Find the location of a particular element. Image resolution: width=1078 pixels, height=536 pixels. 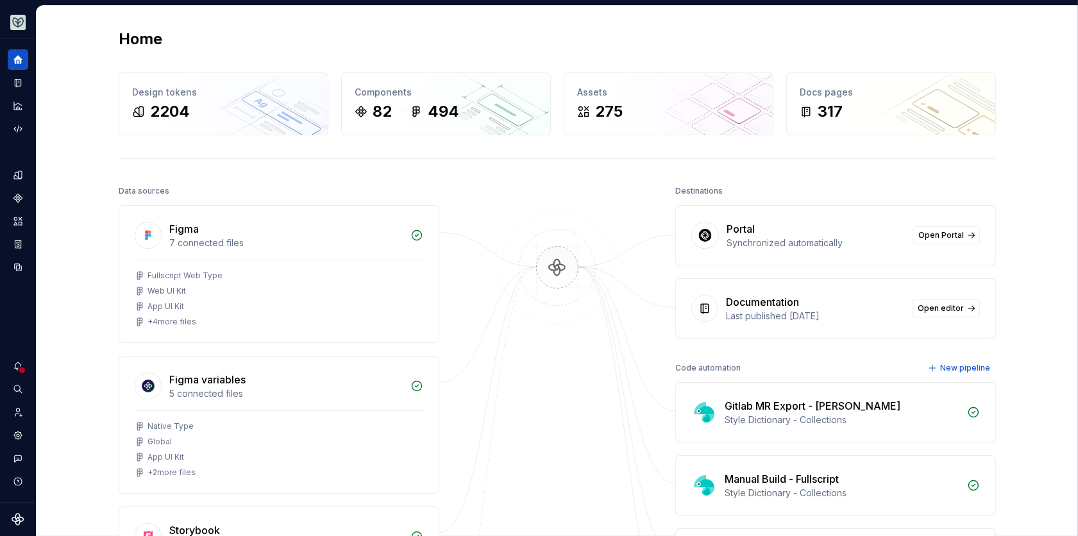

div: Settings is located at coordinates (18, 435).